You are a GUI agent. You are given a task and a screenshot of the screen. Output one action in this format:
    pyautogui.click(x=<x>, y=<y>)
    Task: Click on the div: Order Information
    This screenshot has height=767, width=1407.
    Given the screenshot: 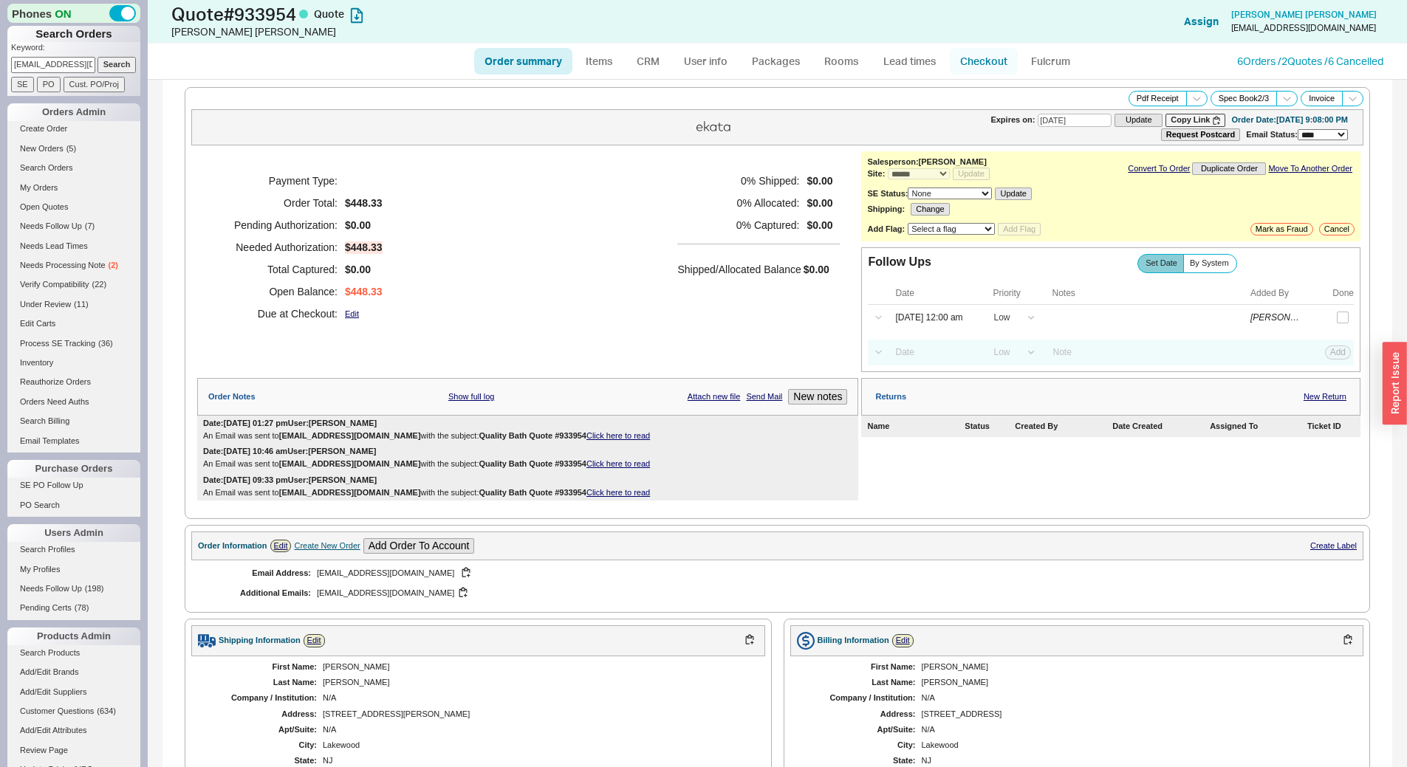 What is the action you would take?
    pyautogui.click(x=233, y=546)
    